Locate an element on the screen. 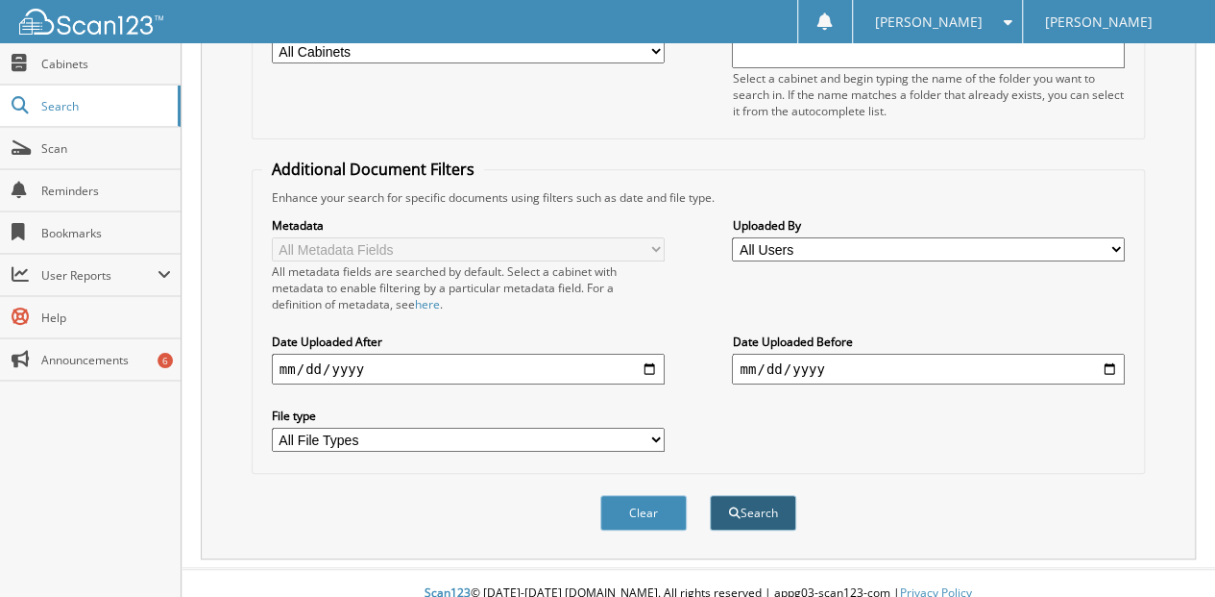 The width and height of the screenshot is (1215, 597). span: Cabinets is located at coordinates (106, 63).